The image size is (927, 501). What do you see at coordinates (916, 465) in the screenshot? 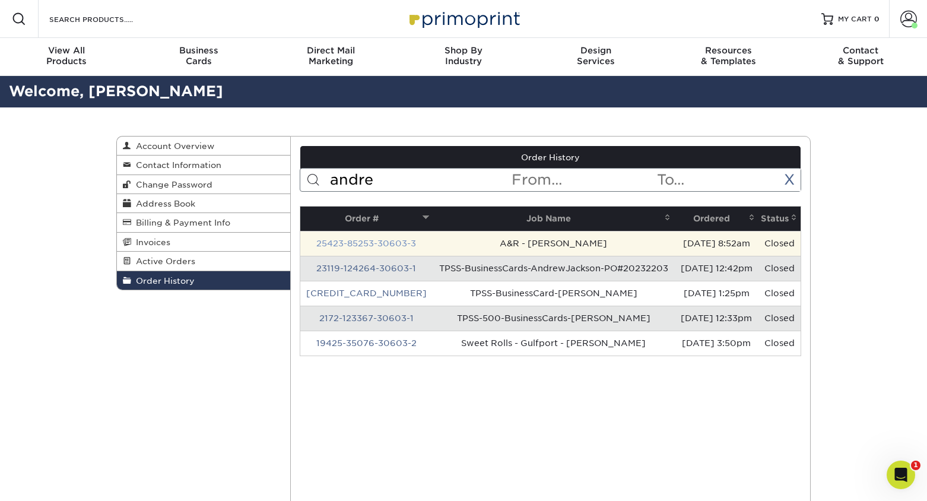
I see `span: 1` at bounding box center [916, 465].